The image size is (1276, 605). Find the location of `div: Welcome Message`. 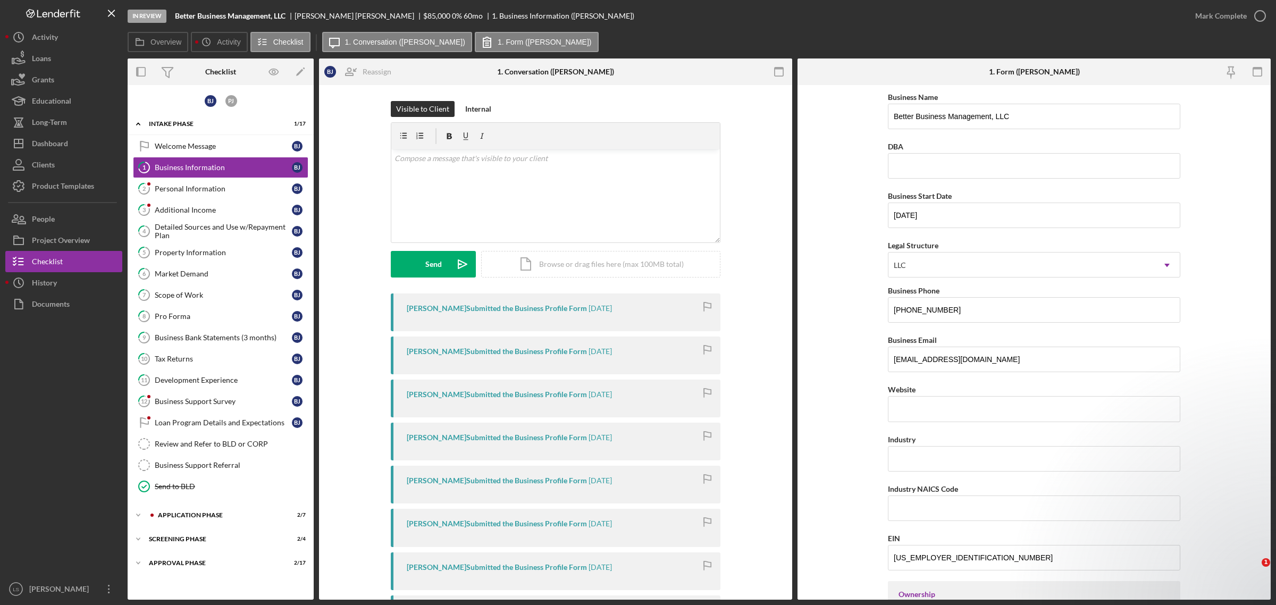

div: Welcome Message is located at coordinates (223, 146).